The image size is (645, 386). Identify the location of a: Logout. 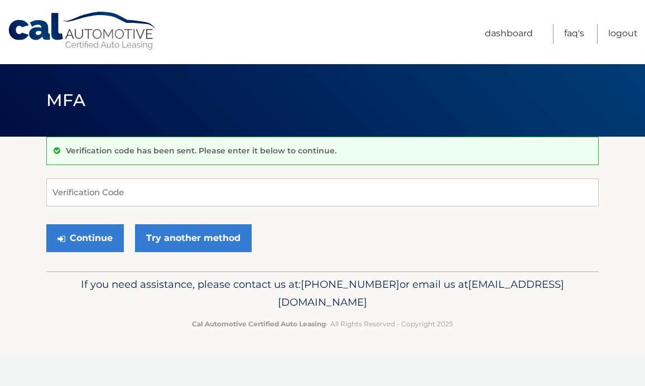
(623, 33).